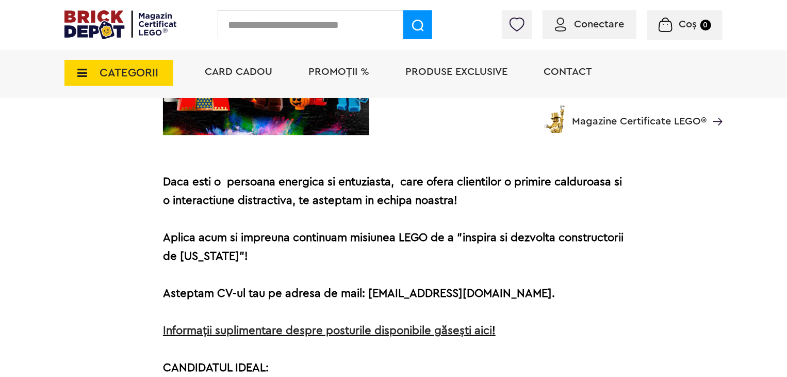  I want to click on span: CATEGORII, so click(129, 73).